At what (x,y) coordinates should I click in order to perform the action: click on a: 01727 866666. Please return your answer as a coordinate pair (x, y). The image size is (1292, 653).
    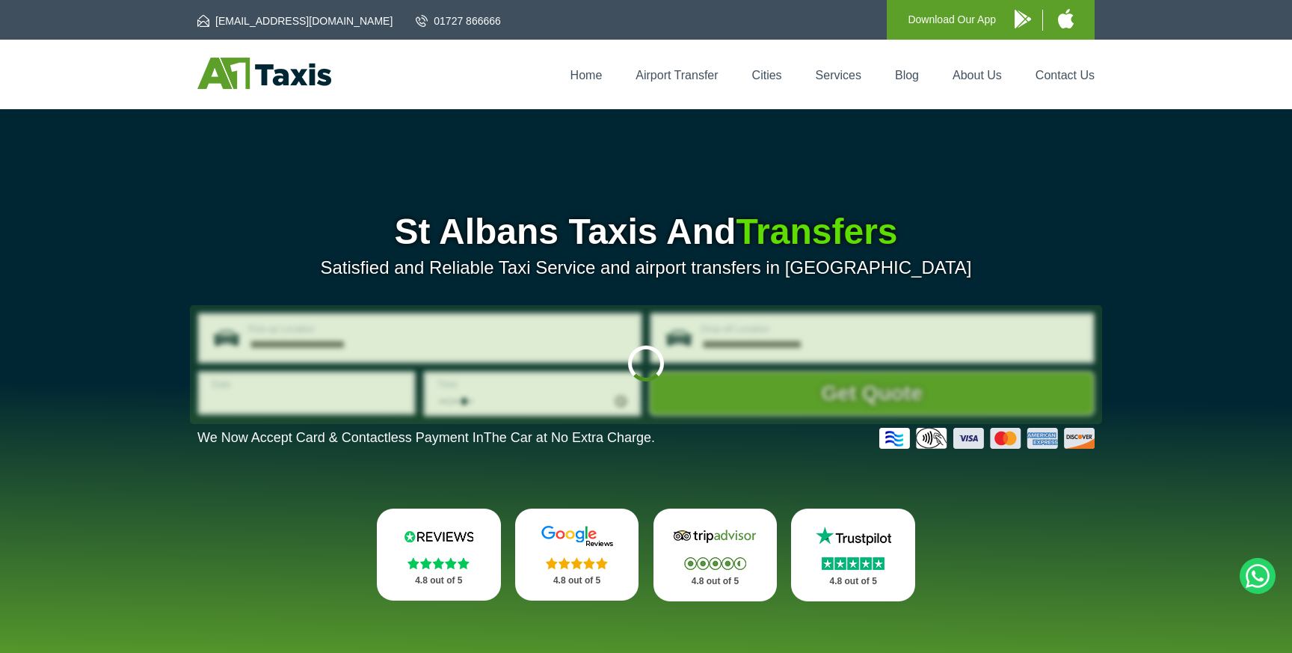
    Looking at the image, I should click on (458, 21).